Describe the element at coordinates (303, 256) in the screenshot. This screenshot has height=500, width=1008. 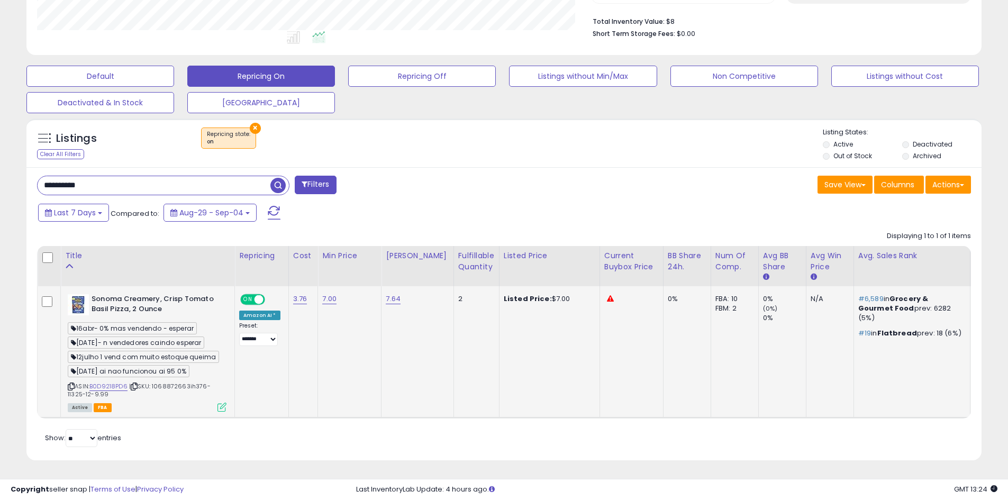
I see `div: Cost` at that location.